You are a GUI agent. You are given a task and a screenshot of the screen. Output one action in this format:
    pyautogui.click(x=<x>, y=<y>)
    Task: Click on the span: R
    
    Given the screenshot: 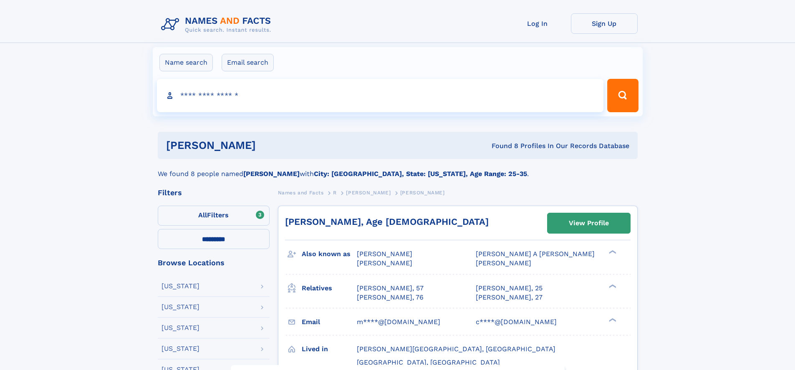 What is the action you would take?
    pyautogui.click(x=335, y=193)
    